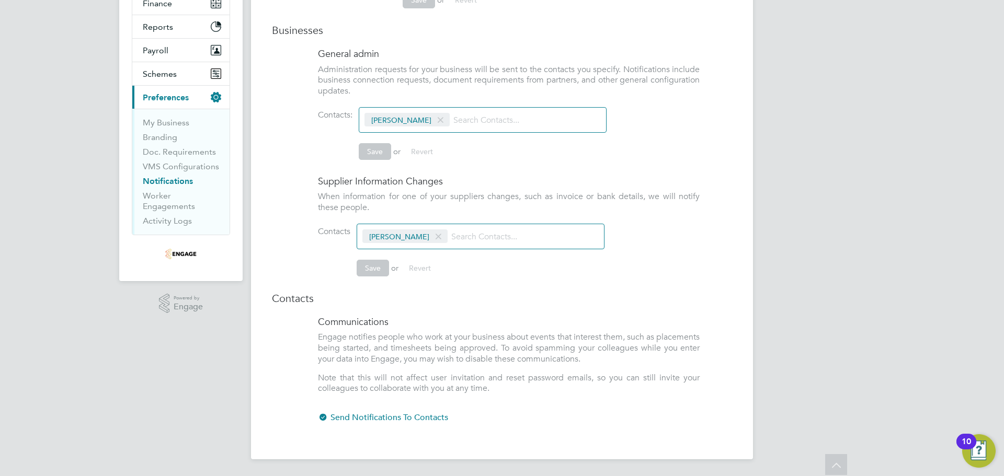 This screenshot has width=1004, height=476. I want to click on button: Schemes, so click(181, 74).